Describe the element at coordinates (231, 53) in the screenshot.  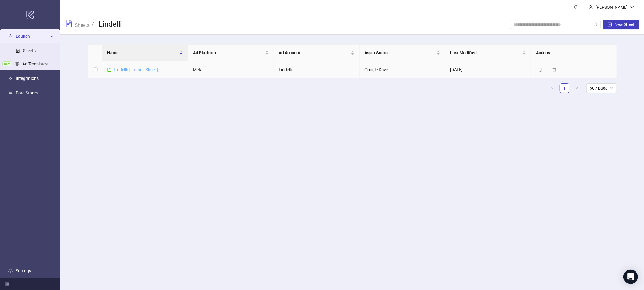
I see `th: Ad Platform` at that location.